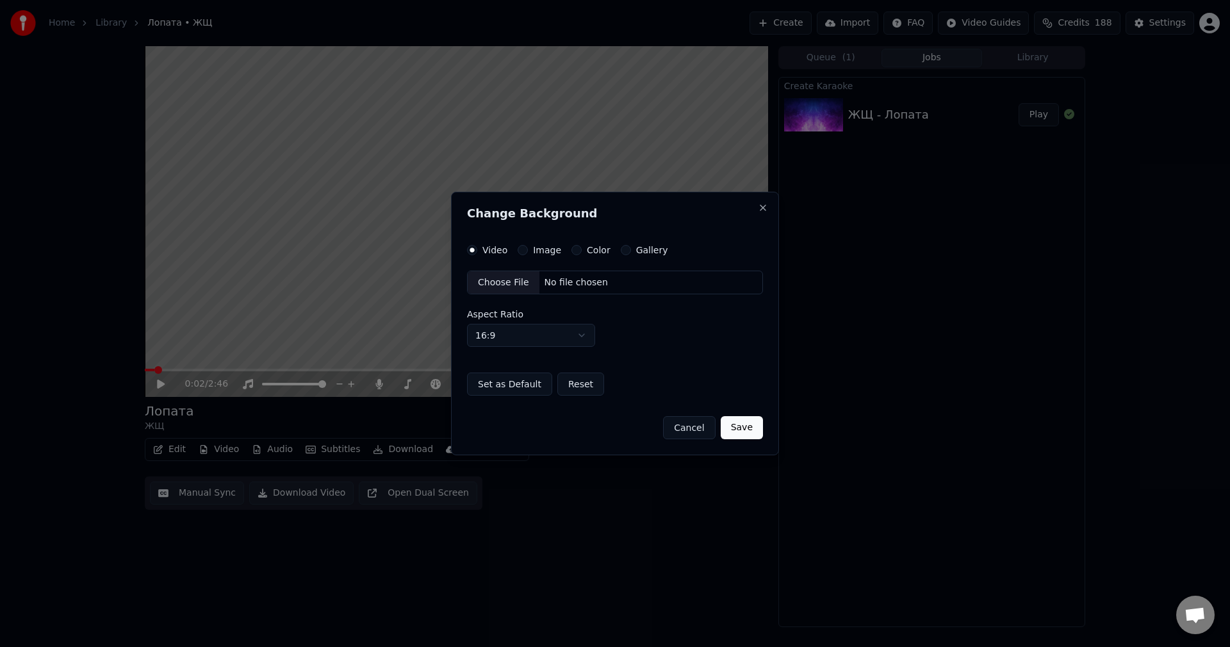 This screenshot has height=647, width=1230. Describe the element at coordinates (742, 427) in the screenshot. I see `button: Save` at that location.